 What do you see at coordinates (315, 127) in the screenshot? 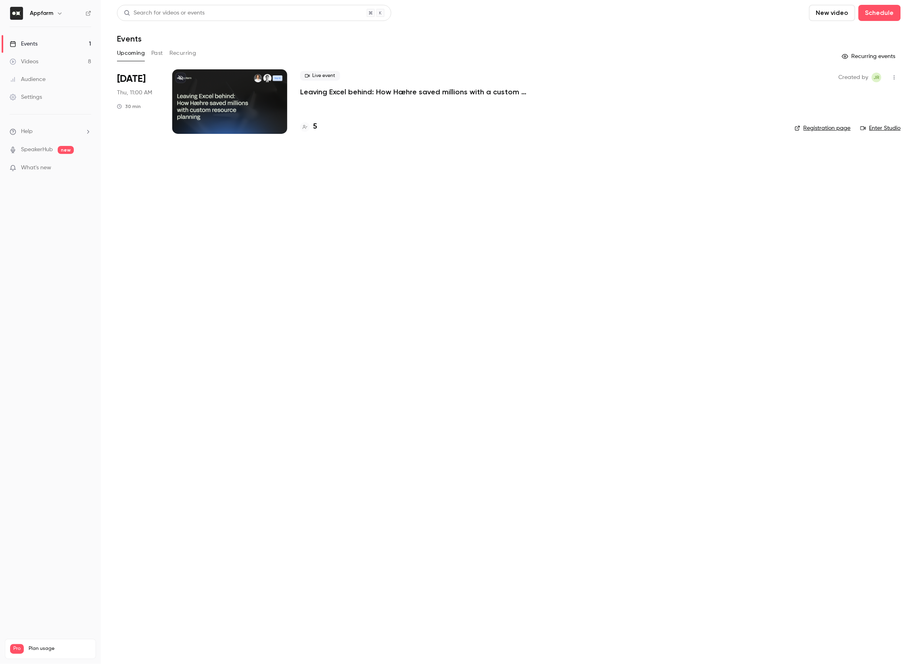
I see `h4: 5` at bounding box center [315, 127].